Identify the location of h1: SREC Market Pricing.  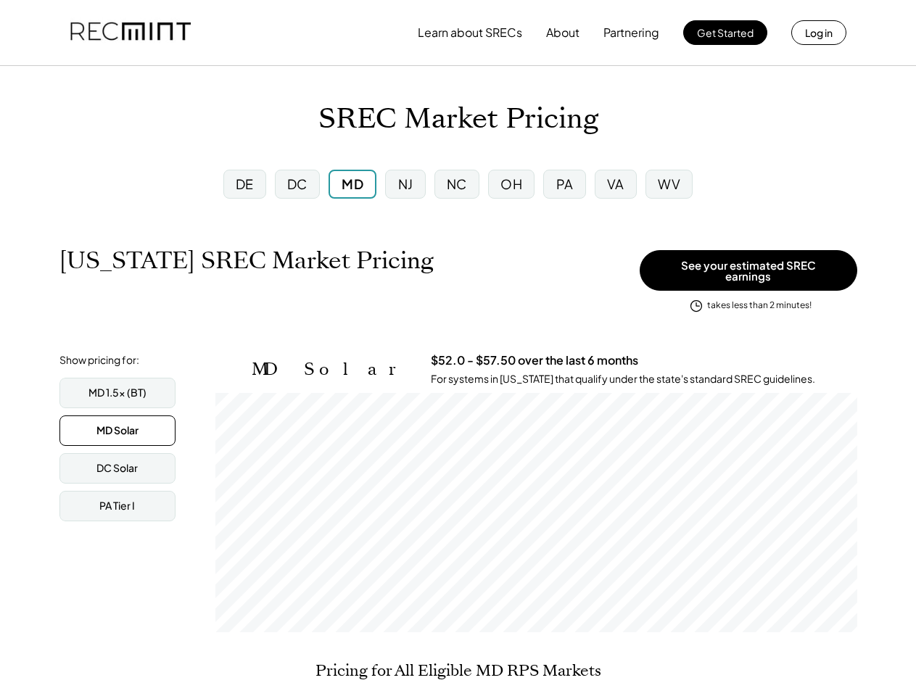
(458, 119).